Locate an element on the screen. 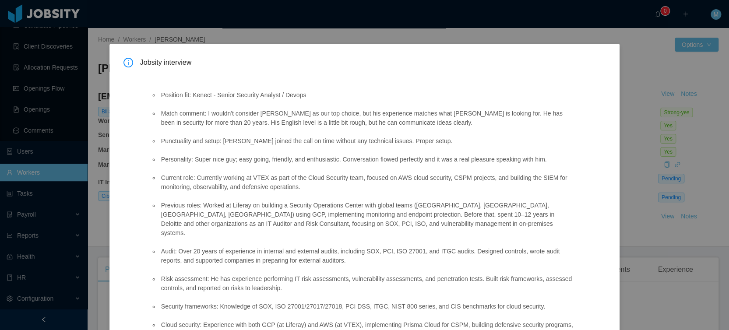 This screenshot has height=330, width=729. li: Risk assessment: He has experience performing IT risk assessments, vulnerability assessments, and... is located at coordinates (367, 284).